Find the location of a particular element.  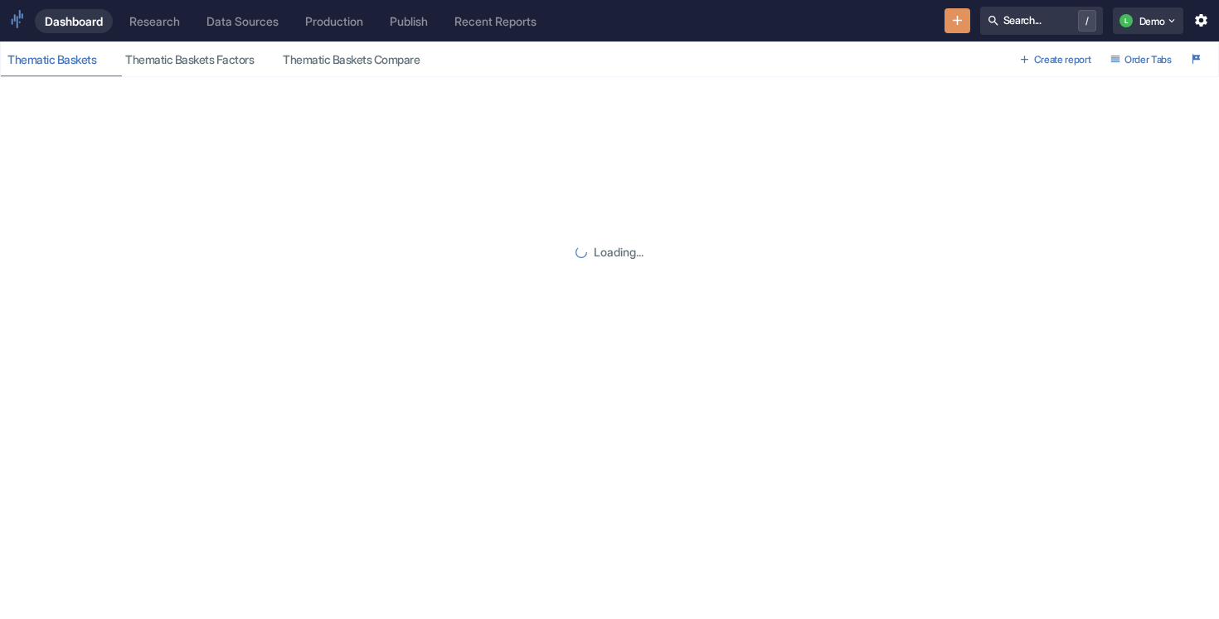

div: Thematic Baskets Compare is located at coordinates (359, 60).